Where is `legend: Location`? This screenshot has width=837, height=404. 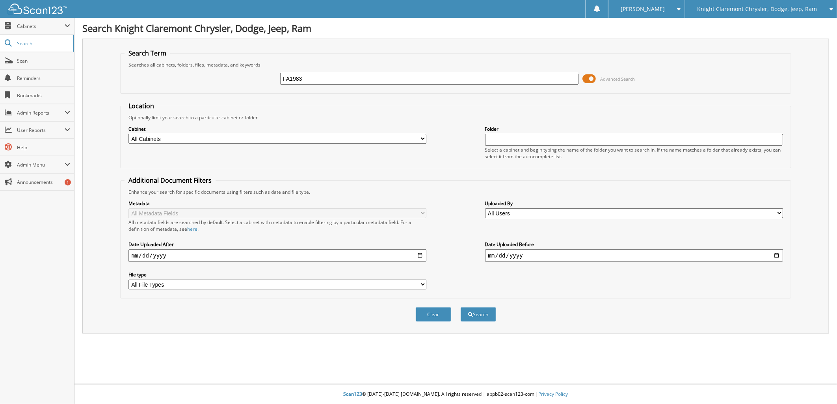 legend: Location is located at coordinates (141, 106).